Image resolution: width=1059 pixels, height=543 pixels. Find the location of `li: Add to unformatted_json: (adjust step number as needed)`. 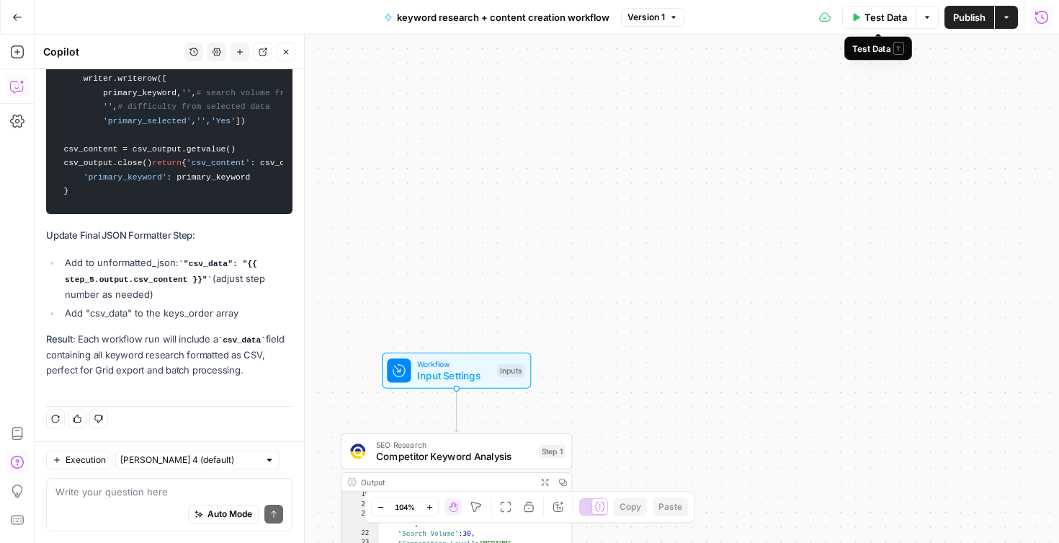

li: Add to unformatted_json: (adjust step number as needed) is located at coordinates (177, 278).